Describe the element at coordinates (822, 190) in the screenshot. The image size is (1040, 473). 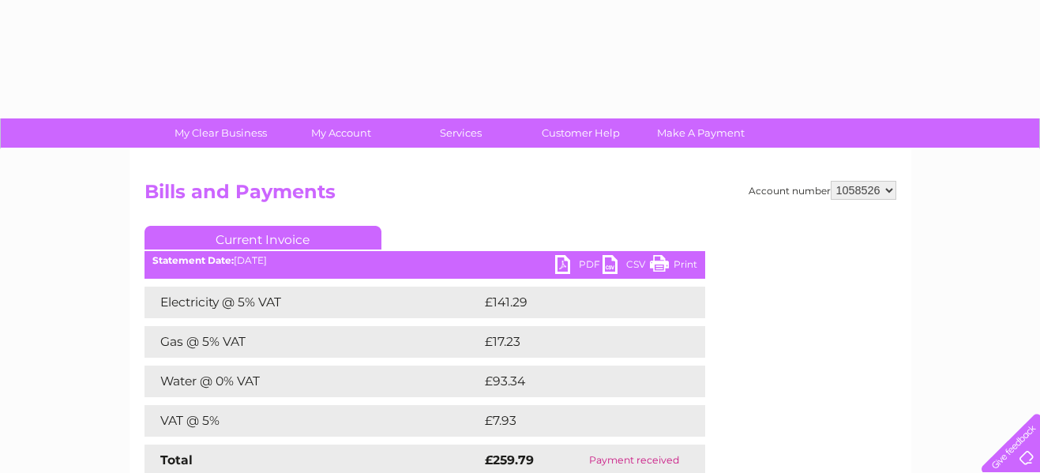
I see `div: Account number` at that location.